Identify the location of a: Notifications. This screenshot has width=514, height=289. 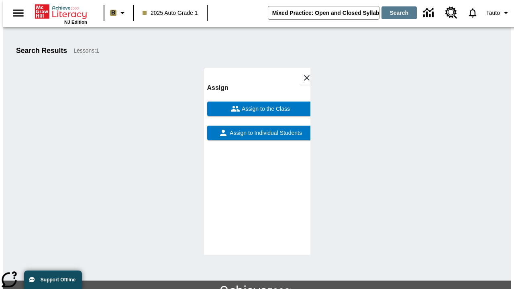
(473, 13).